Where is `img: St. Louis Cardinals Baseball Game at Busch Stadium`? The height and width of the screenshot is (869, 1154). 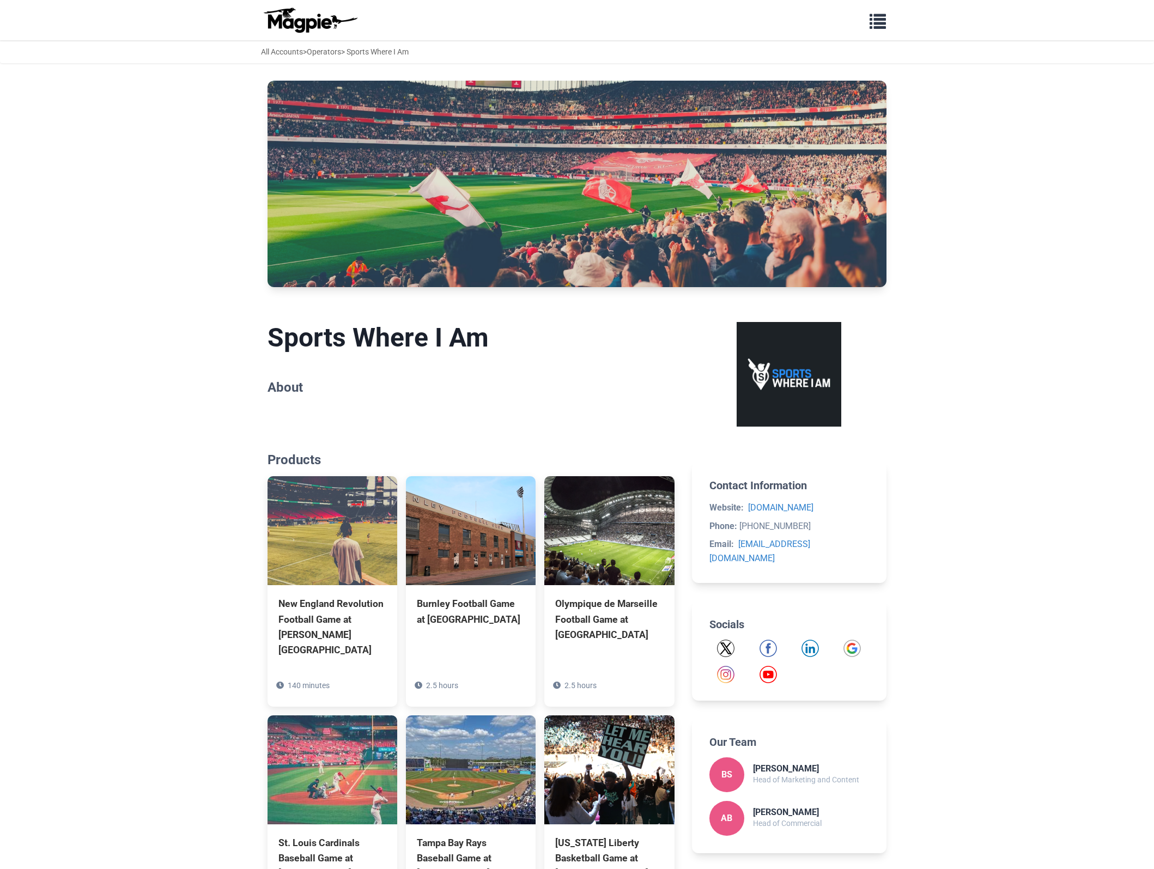
img: St. Louis Cardinals Baseball Game at Busch Stadium is located at coordinates (332, 770).